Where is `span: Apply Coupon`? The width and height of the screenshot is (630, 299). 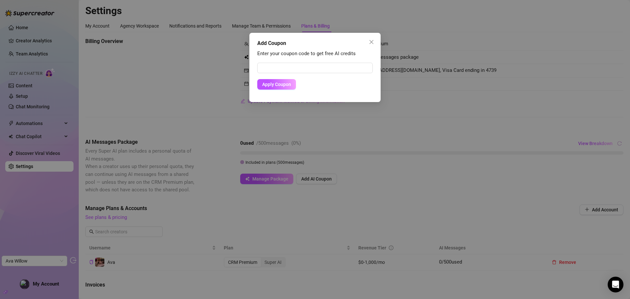 span: Apply Coupon is located at coordinates (277, 84).